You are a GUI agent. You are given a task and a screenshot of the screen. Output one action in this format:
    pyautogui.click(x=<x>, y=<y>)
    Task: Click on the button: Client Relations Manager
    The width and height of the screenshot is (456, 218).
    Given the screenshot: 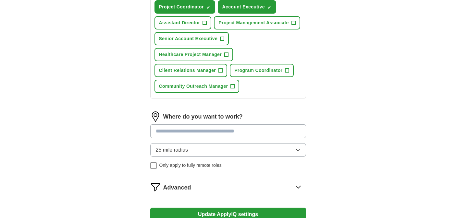 What is the action you would take?
    pyautogui.click(x=191, y=70)
    